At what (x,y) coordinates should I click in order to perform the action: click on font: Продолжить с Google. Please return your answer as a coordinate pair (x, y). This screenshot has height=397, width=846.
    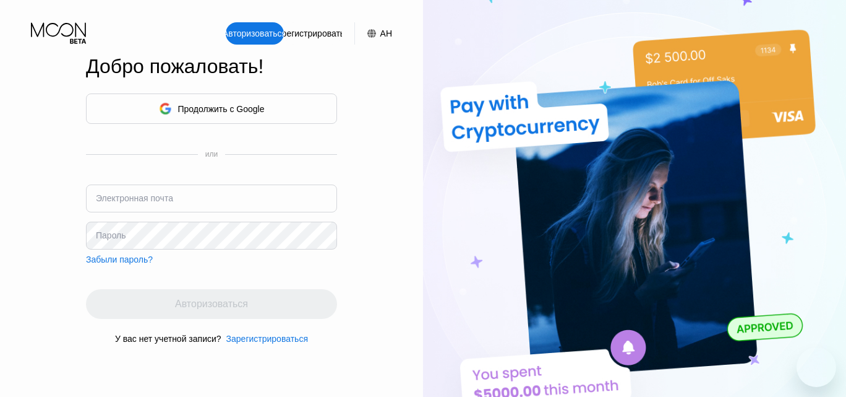
    Looking at the image, I should click on (221, 109).